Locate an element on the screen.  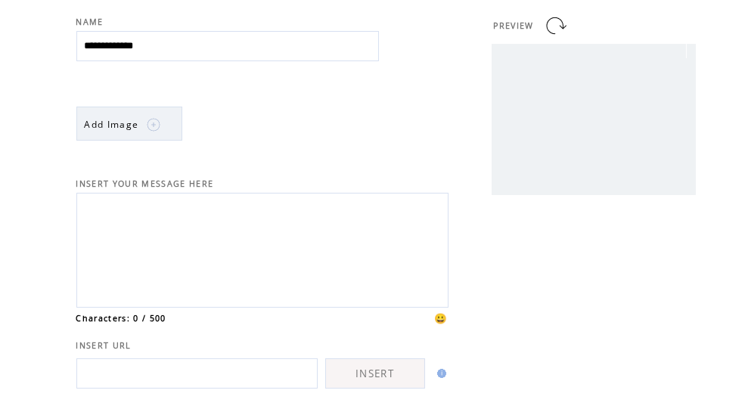
span: INSERT URL is located at coordinates (104, 345).